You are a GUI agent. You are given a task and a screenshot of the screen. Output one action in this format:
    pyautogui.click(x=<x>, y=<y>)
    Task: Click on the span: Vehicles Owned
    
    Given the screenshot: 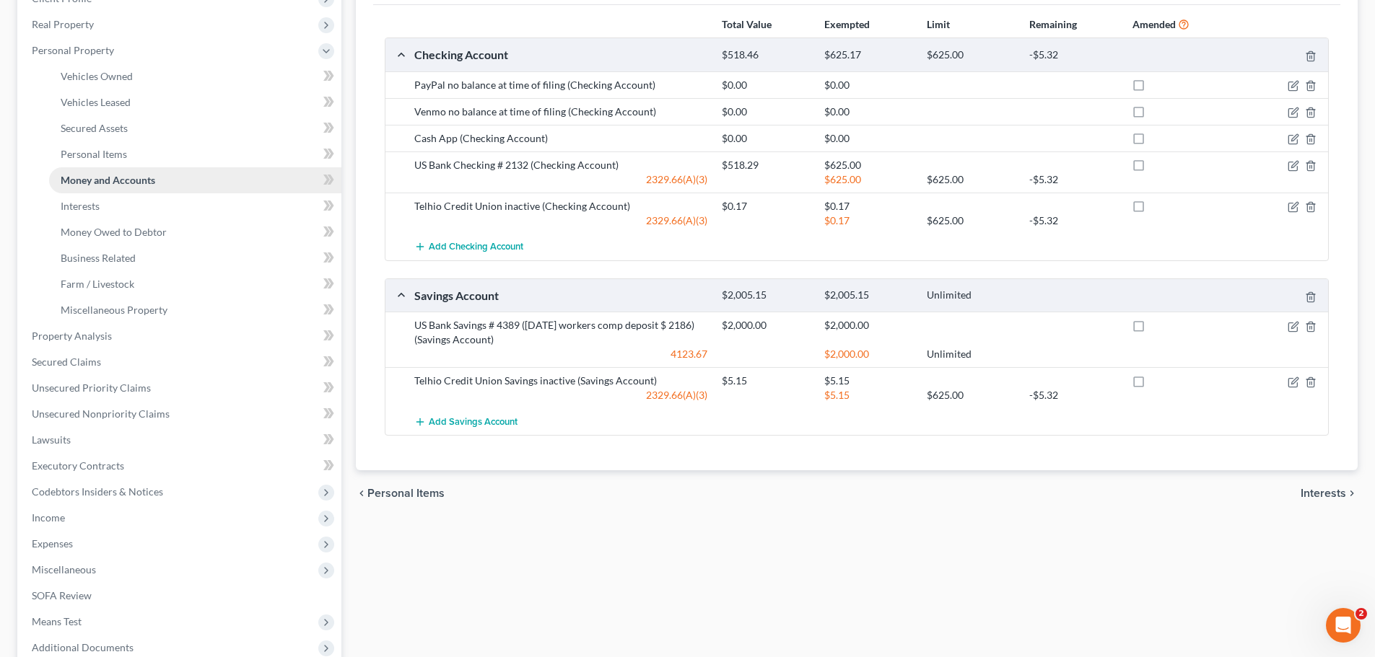 What is the action you would take?
    pyautogui.click(x=97, y=76)
    